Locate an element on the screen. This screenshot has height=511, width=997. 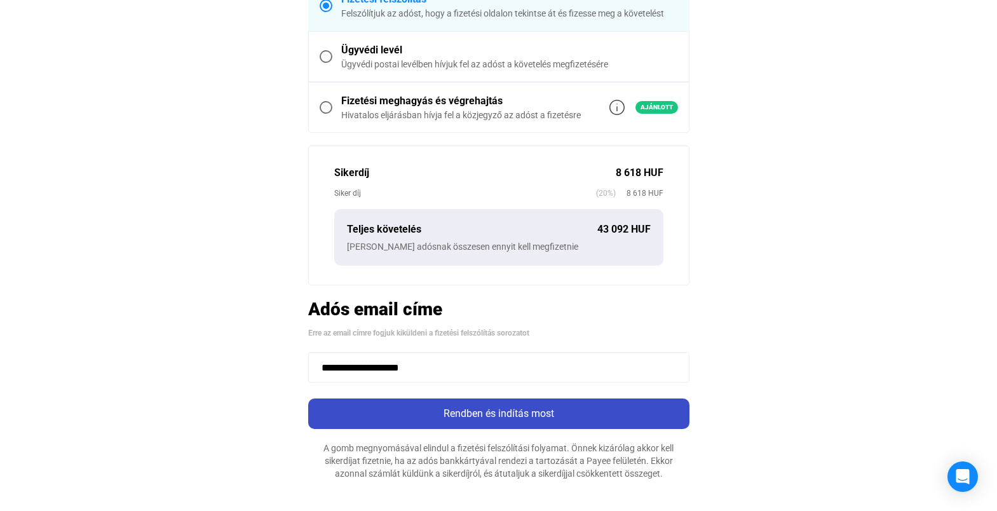
h2: Adós email címe is located at coordinates (499, 309).